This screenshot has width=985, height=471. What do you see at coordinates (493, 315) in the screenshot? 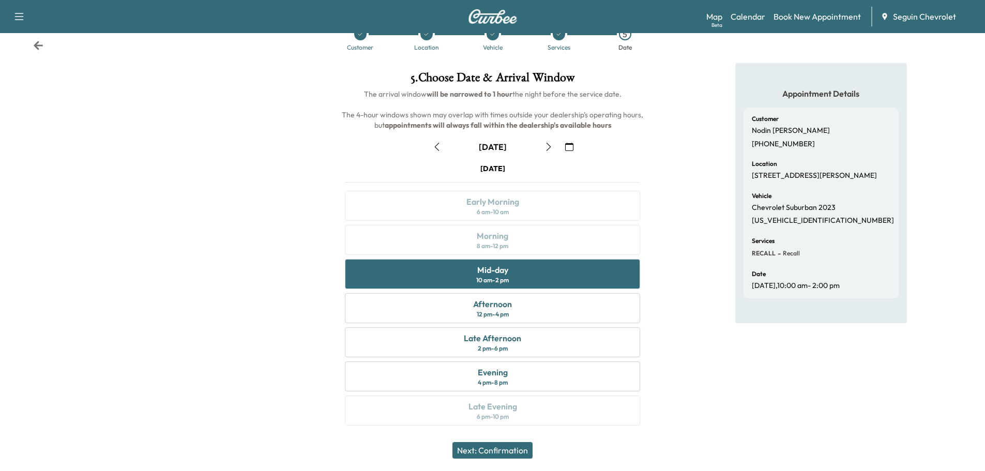
I see `div: 12 pm - 4 pm` at bounding box center [493, 315].